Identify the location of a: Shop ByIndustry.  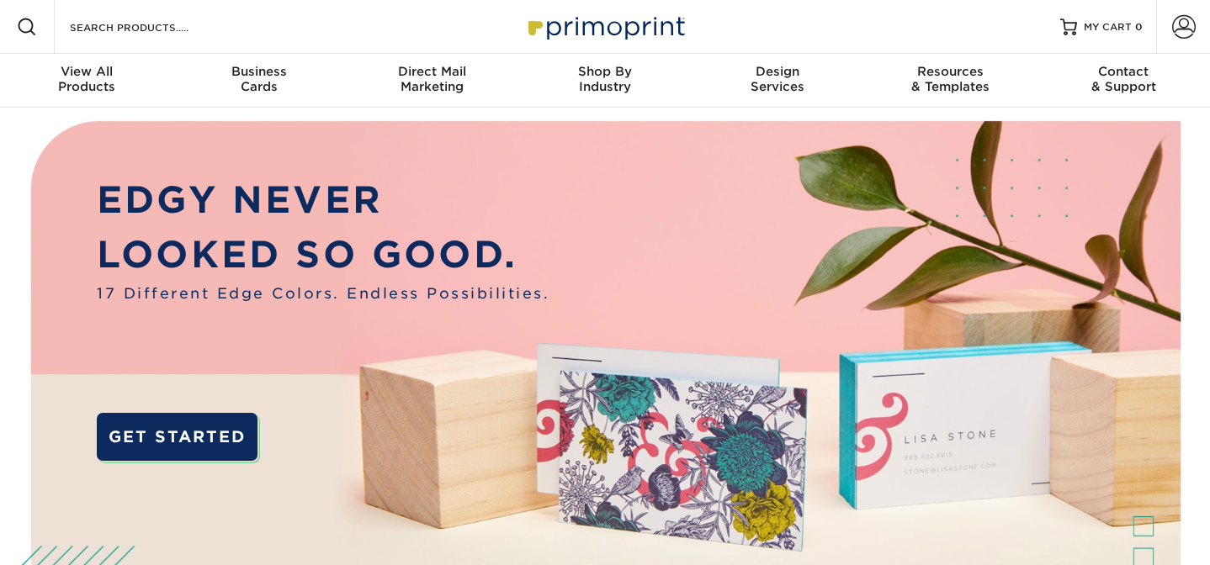
(604, 81).